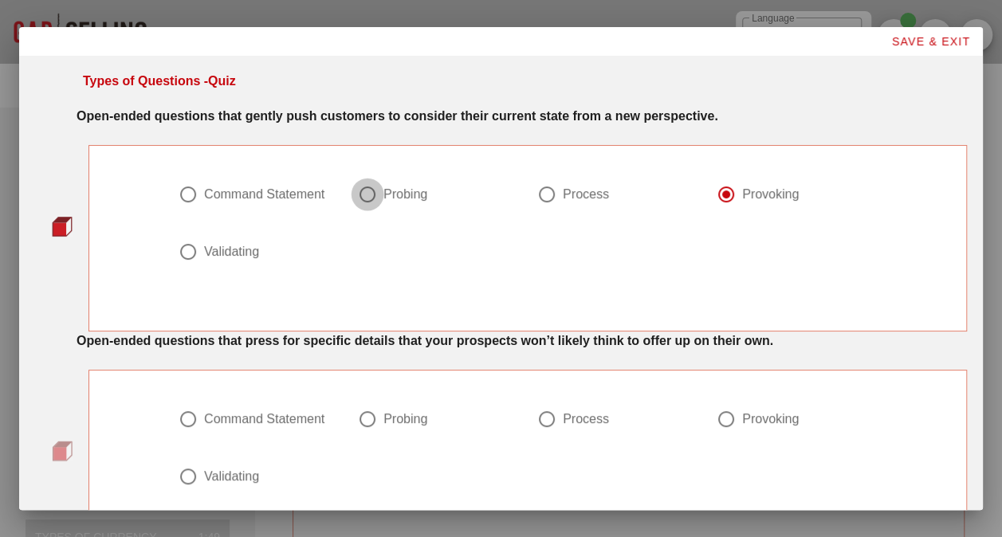 Image resolution: width=1002 pixels, height=537 pixels. I want to click on img: question-bullet.png, so click(62, 451).